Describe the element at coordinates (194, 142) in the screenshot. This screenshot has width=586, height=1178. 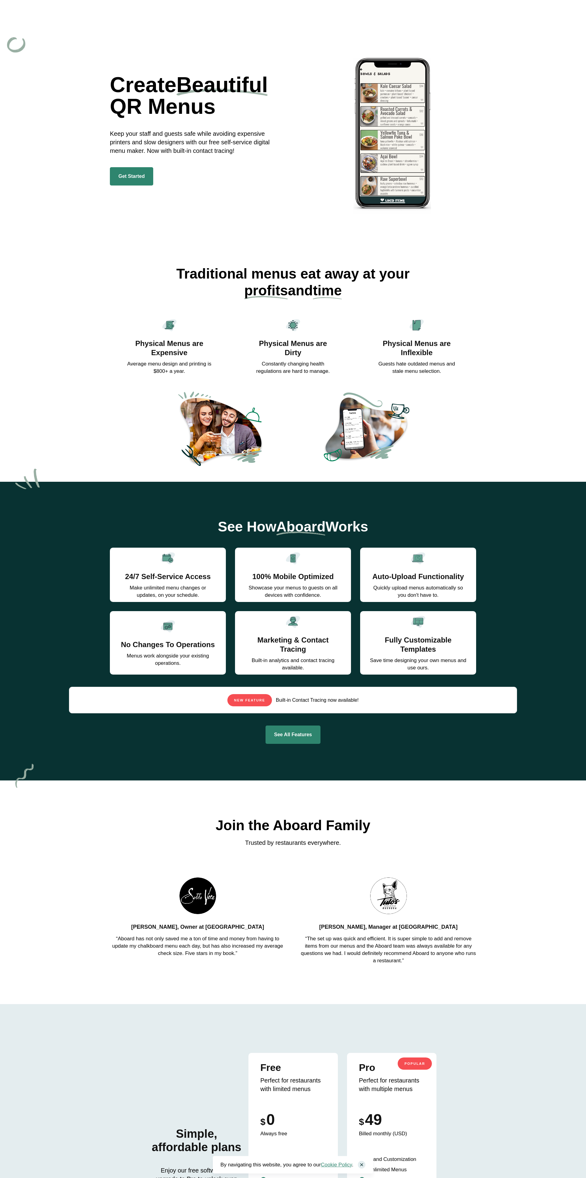
I see `p: Keep your staff and guests safe while avoiding expensive printers and slow designers with our fre...` at that location.